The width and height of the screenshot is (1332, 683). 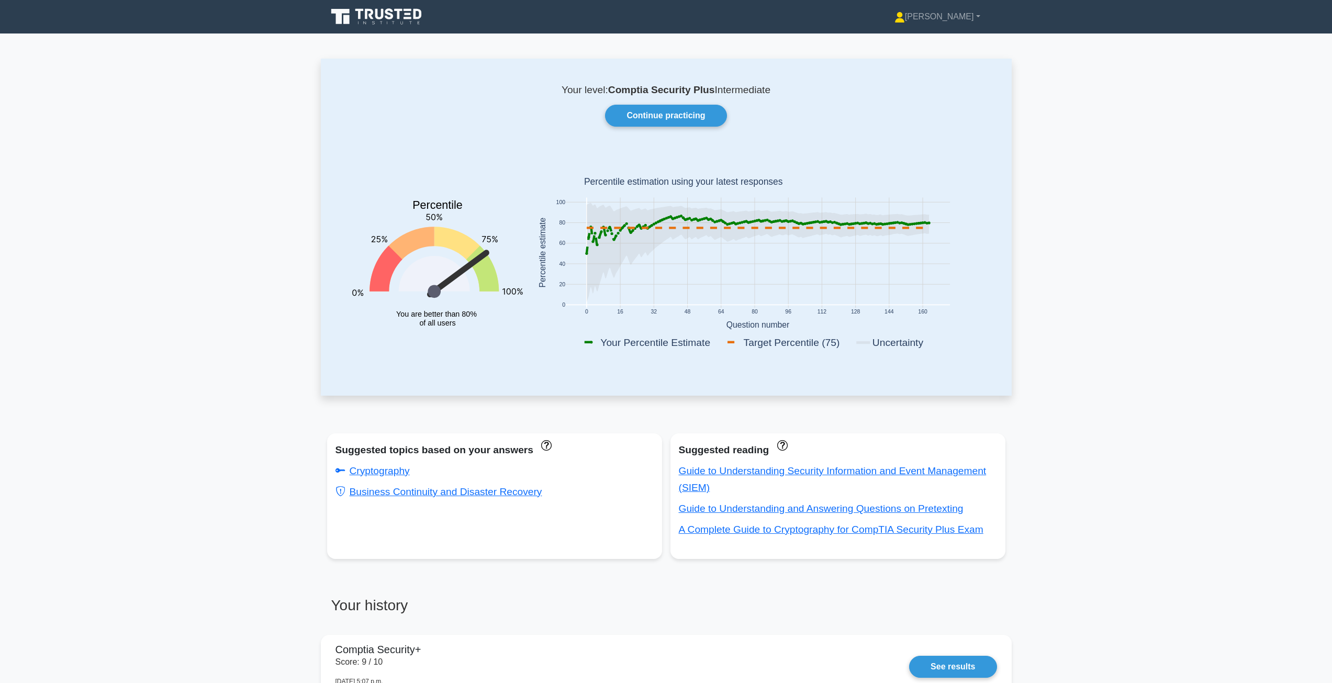 I want to click on h3: Your history, so click(x=494, y=610).